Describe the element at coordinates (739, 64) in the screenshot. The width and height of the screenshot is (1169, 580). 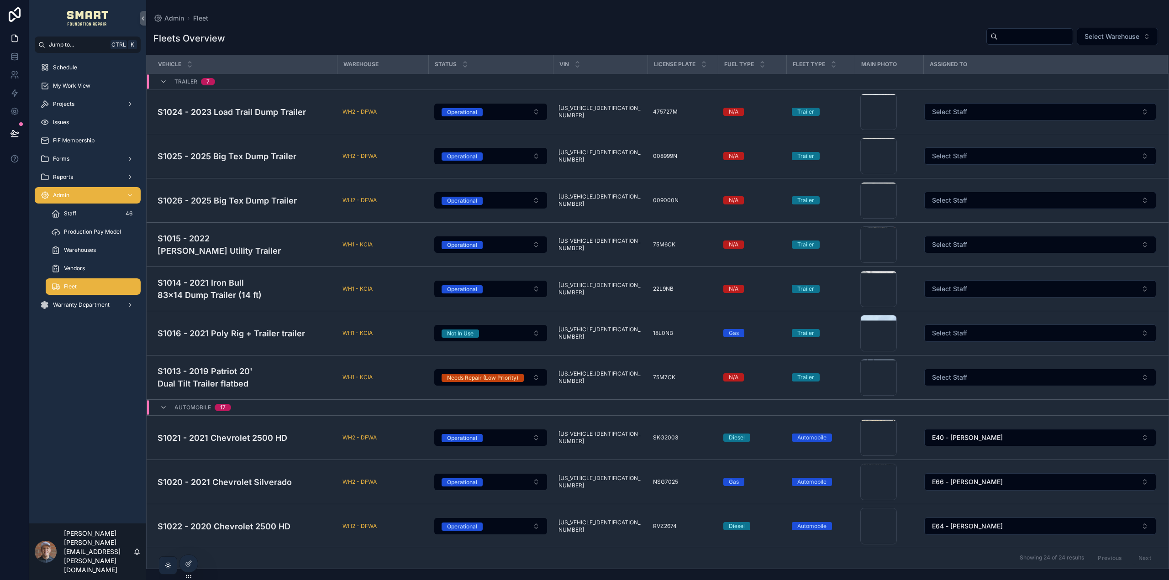
I see `span: Fuel Type` at that location.